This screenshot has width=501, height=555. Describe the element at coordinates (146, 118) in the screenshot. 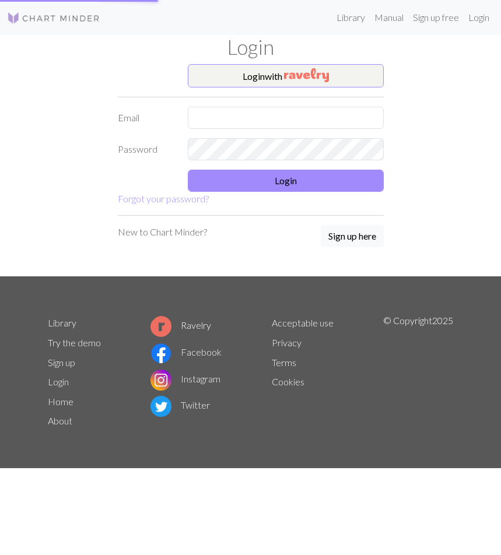

I see `label: Email` at that location.